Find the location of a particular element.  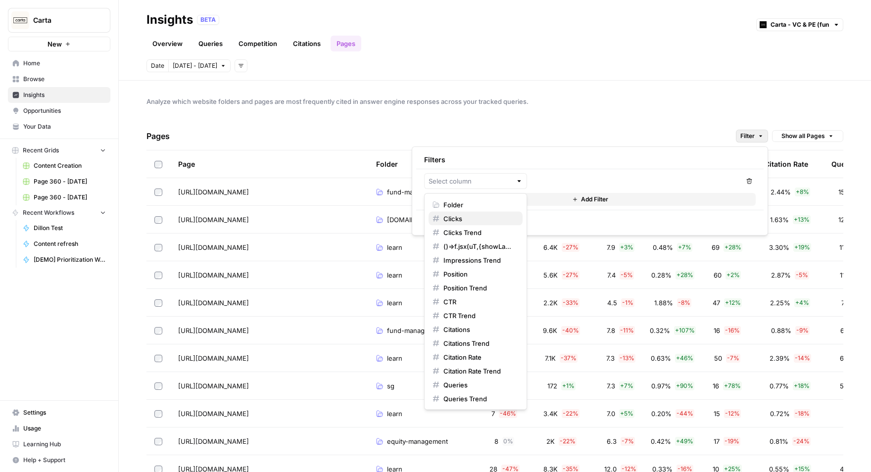

a: Opportunities is located at coordinates (59, 111).